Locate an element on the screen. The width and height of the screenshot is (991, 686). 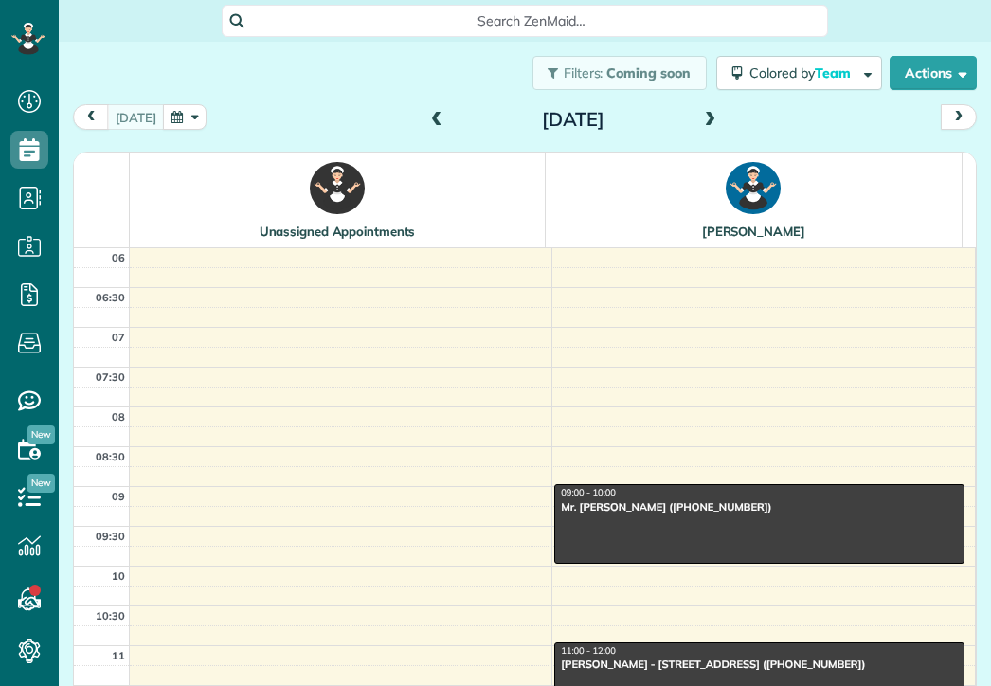
span: 08:30 is located at coordinates (110, 457).